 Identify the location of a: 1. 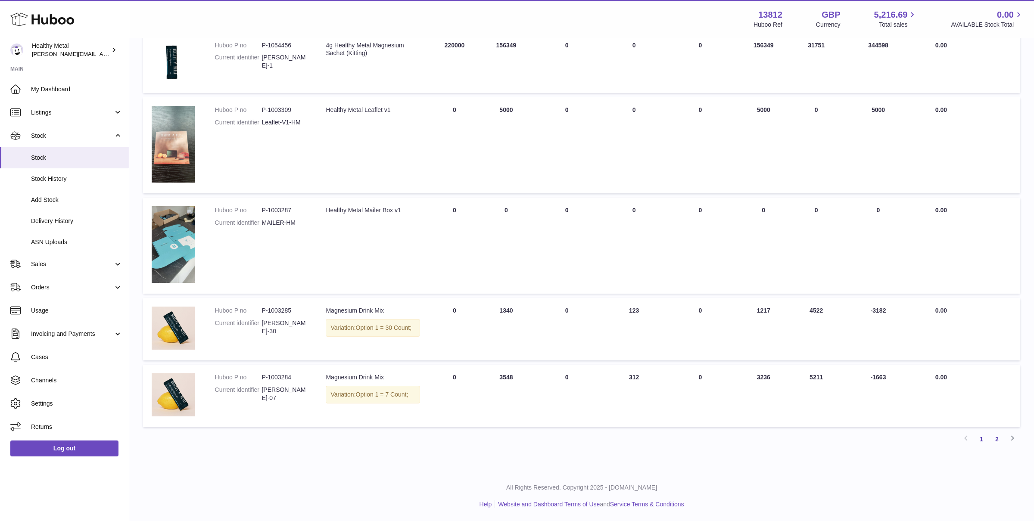
(981, 439).